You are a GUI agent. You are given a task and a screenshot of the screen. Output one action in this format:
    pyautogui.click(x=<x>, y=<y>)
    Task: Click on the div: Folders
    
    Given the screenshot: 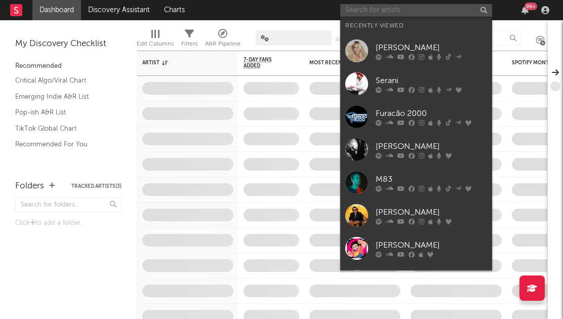 What is the action you would take?
    pyautogui.click(x=29, y=186)
    